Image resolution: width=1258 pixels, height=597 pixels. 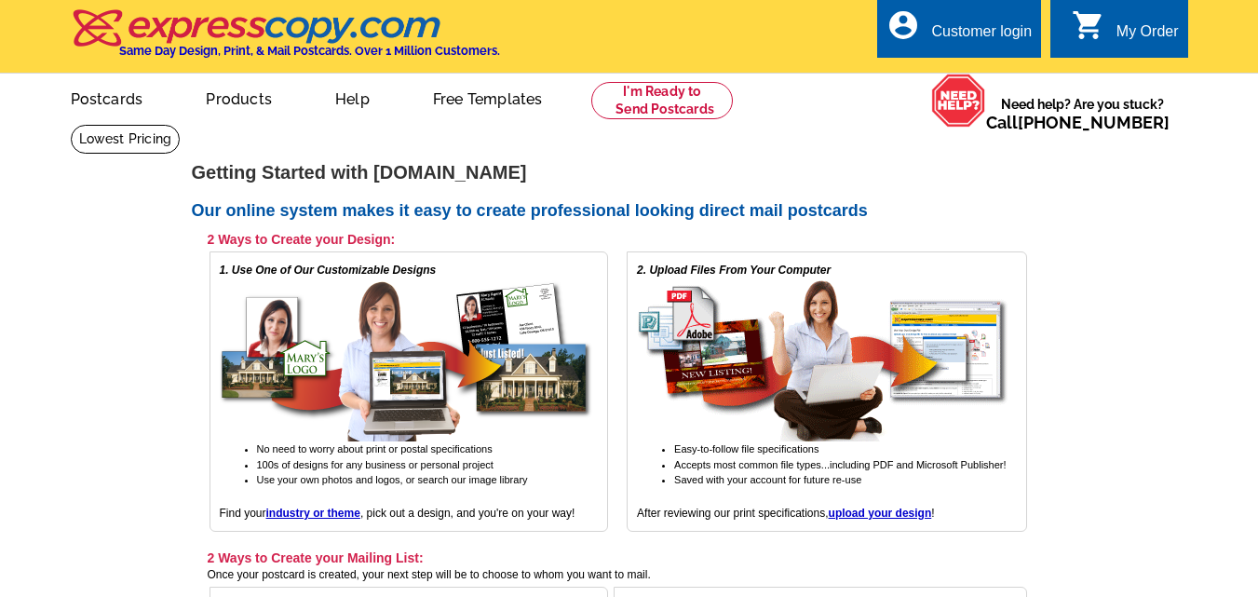 I want to click on span: Easy-to-follow file specifications, so click(x=746, y=449).